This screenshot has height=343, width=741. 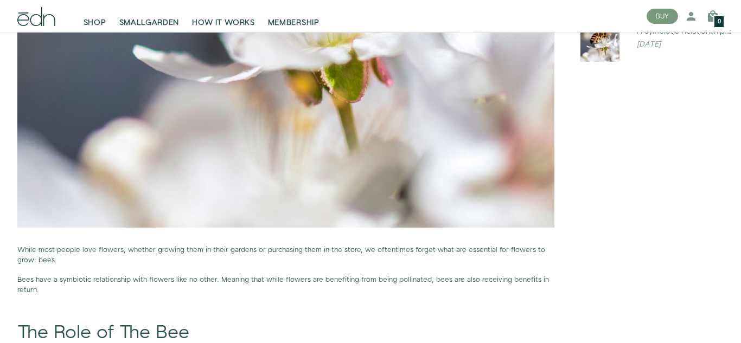 I want to click on span: Support, so click(x=38, y=12).